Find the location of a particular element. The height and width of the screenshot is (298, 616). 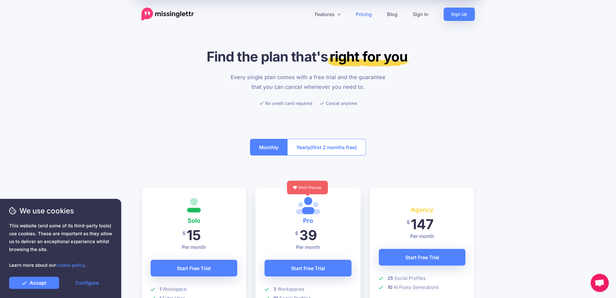

a: Sign Up is located at coordinates (459, 14).